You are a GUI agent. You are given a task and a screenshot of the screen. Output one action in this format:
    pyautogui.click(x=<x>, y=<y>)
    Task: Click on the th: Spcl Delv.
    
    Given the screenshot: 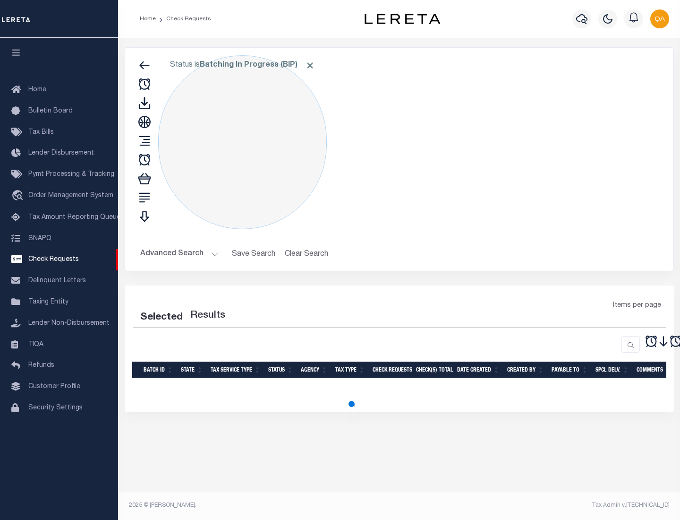 What is the action you would take?
    pyautogui.click(x=612, y=369)
    